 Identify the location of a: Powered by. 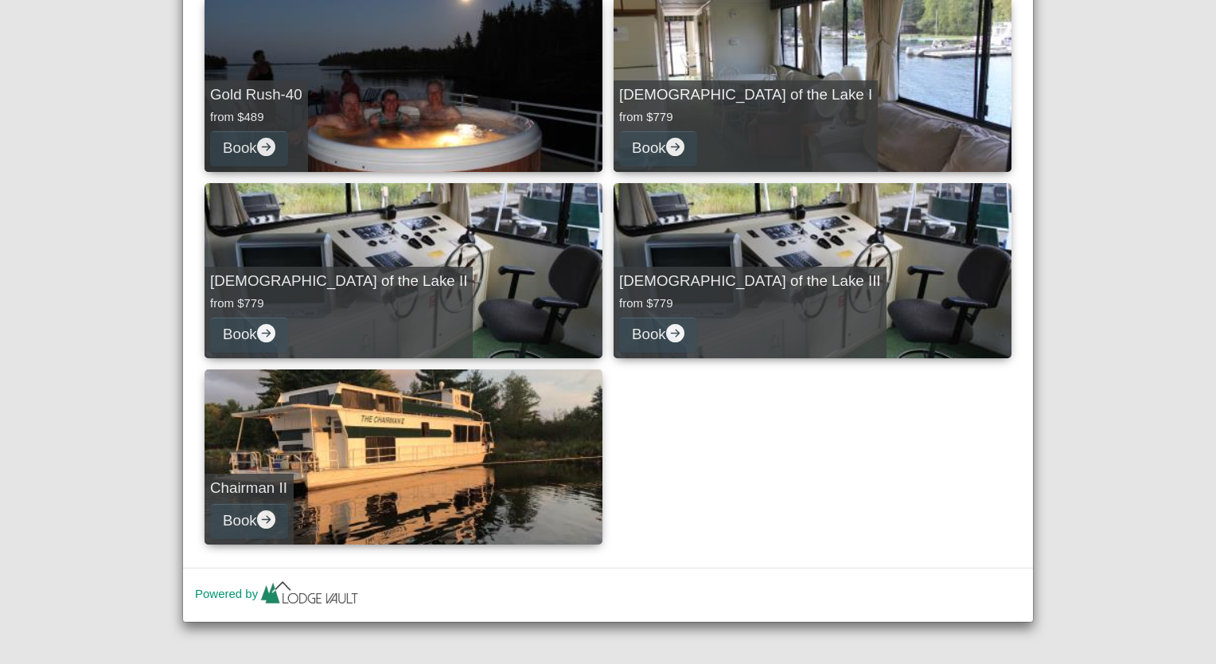
(278, 593).